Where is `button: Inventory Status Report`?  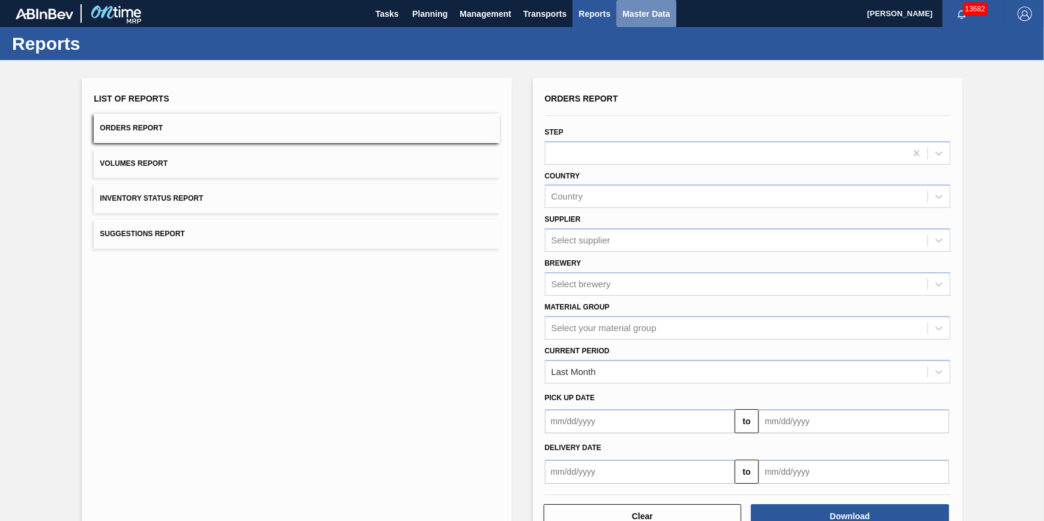
button: Inventory Status Report is located at coordinates (296, 198).